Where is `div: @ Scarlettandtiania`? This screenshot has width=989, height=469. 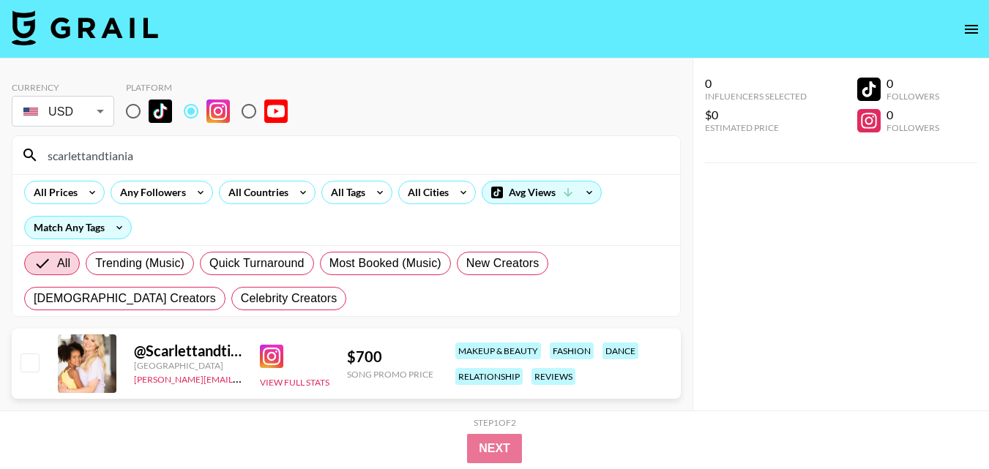 div: @ Scarlettandtiania is located at coordinates (188, 351).